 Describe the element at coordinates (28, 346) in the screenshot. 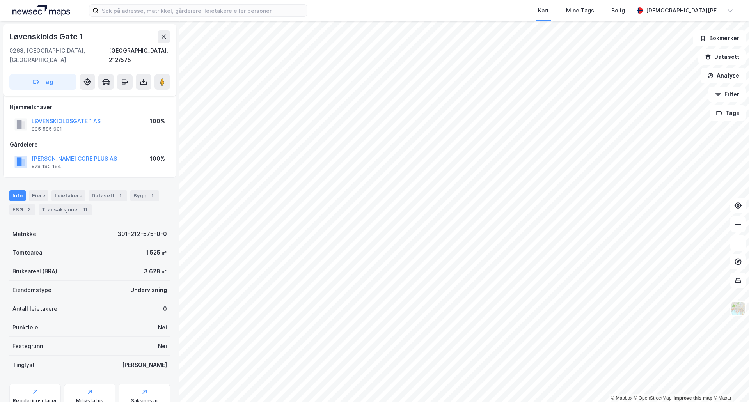

I see `div: Festegrunn` at that location.